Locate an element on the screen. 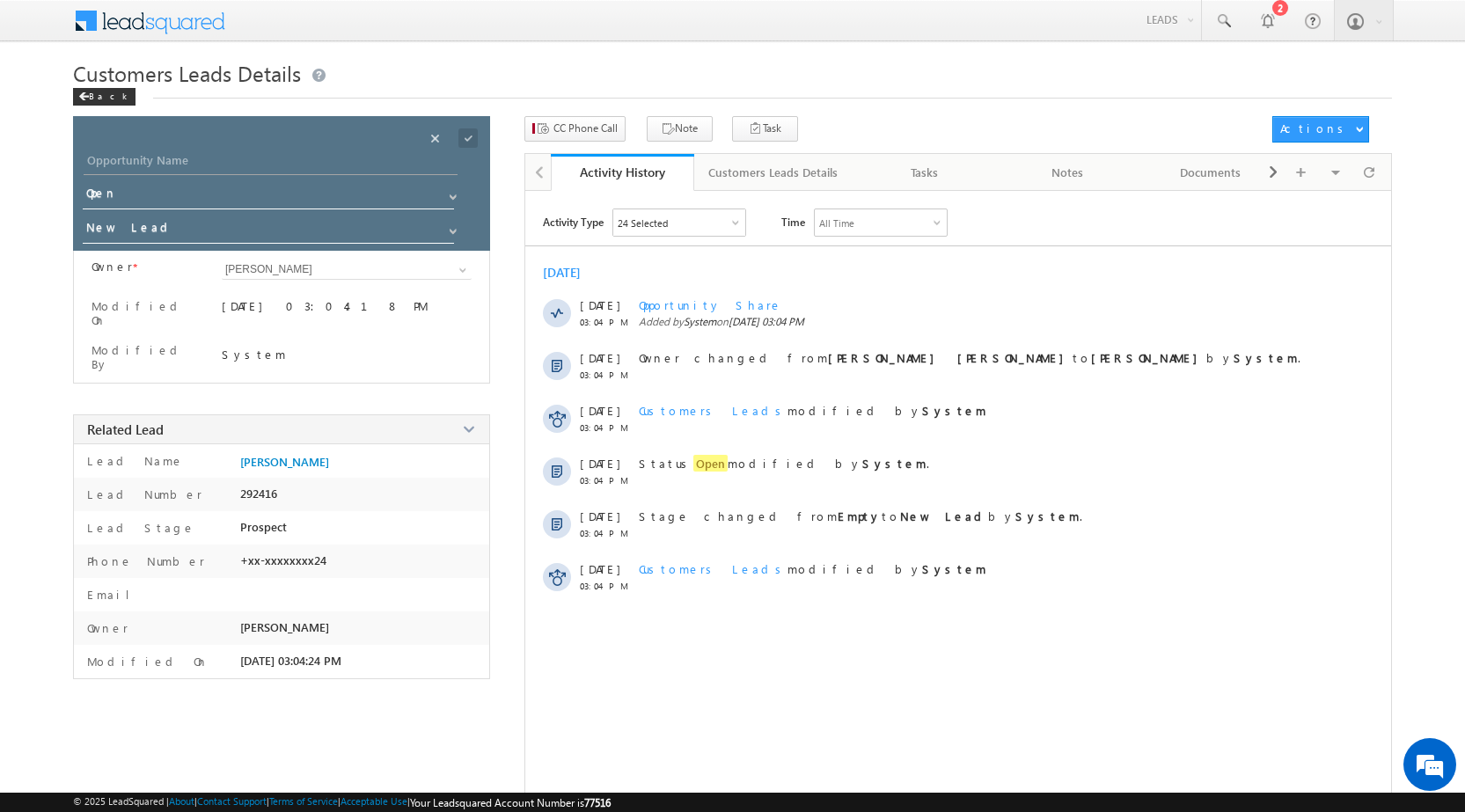 The width and height of the screenshot is (1465, 812). span: 292416 is located at coordinates (259, 493).